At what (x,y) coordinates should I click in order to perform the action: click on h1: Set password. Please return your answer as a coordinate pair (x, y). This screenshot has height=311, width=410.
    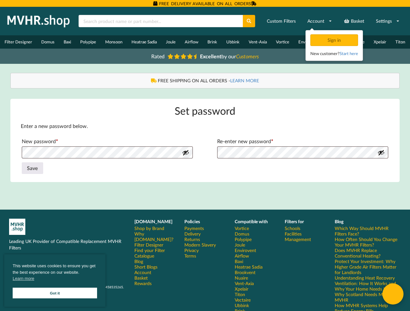
    Looking at the image, I should click on (205, 111).